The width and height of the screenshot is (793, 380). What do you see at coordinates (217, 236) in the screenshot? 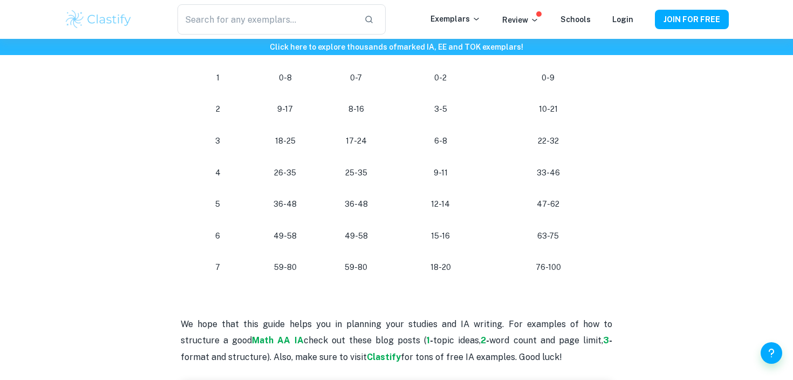
I see `p: 6` at bounding box center [217, 236].